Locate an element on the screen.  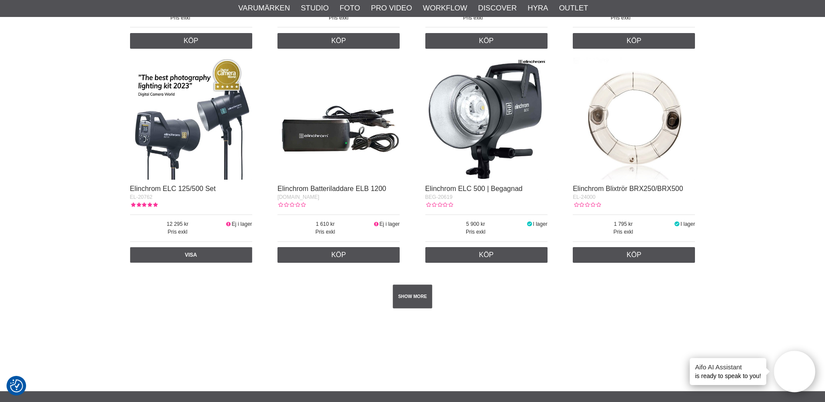
span: 12 295 is located at coordinates (178, 224).